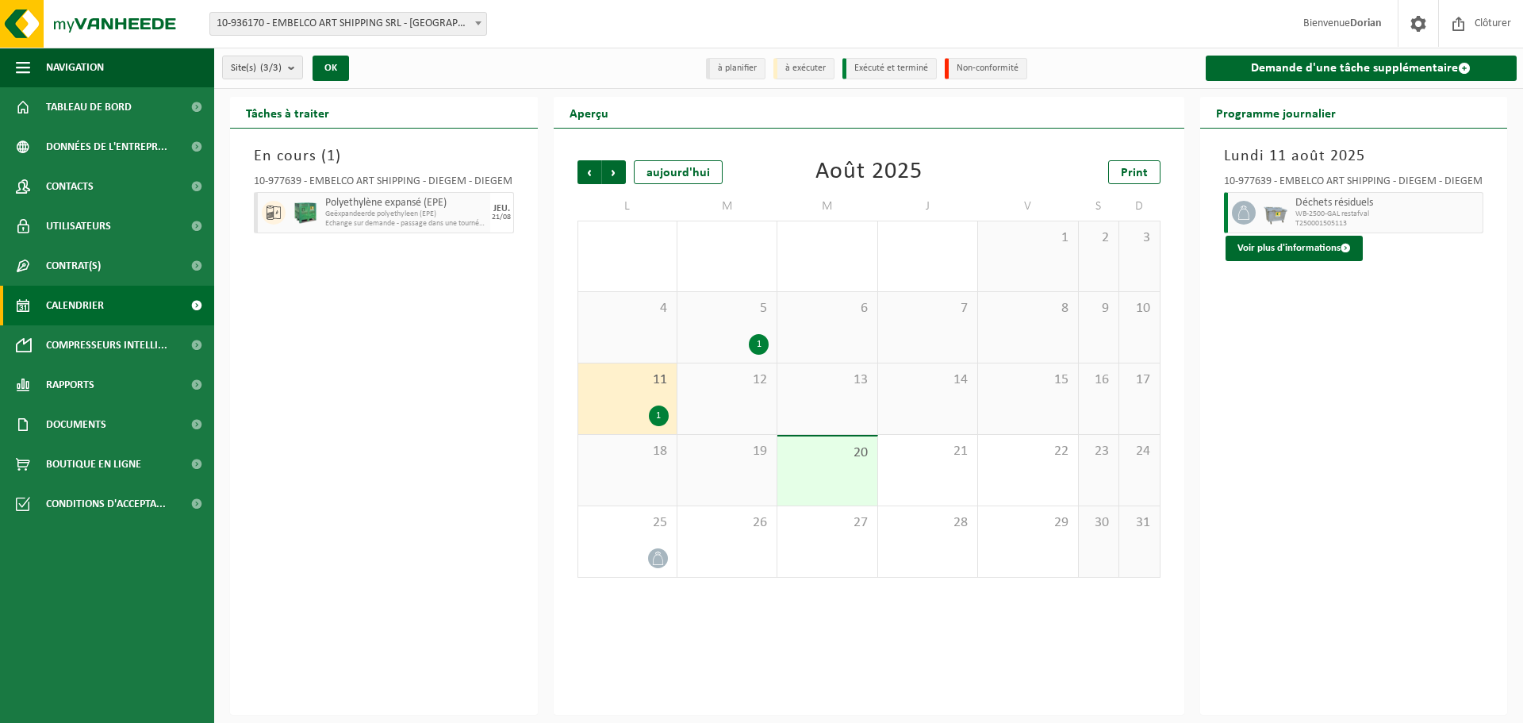 The height and width of the screenshot is (723, 1523). Describe the element at coordinates (827, 380) in the screenshot. I see `span: 13` at that location.